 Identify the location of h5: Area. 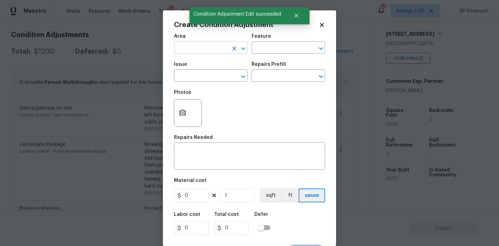
(180, 36).